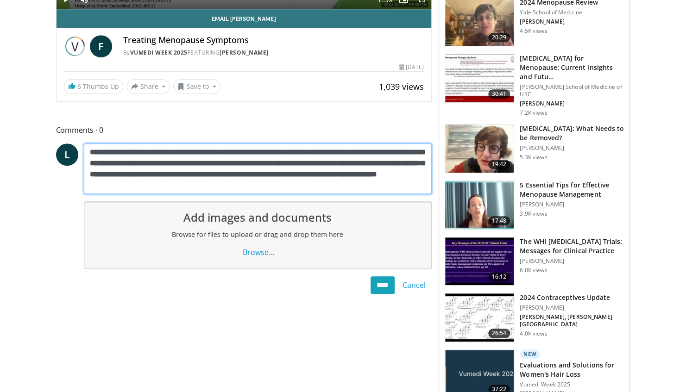 This screenshot has height=392, width=686. I want to click on h4: Treating Menopause Symptoms, so click(274, 40).